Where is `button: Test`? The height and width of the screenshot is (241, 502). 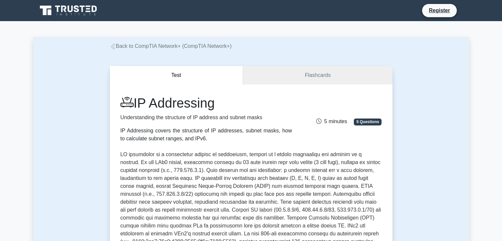 button: Test is located at coordinates (177, 75).